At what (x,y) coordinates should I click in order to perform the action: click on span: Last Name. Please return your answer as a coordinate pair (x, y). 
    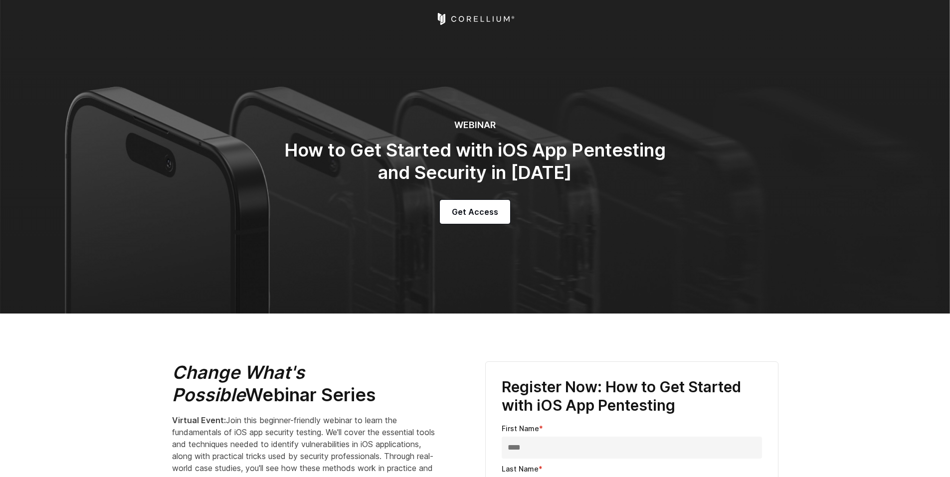
    Looking at the image, I should click on (520, 469).